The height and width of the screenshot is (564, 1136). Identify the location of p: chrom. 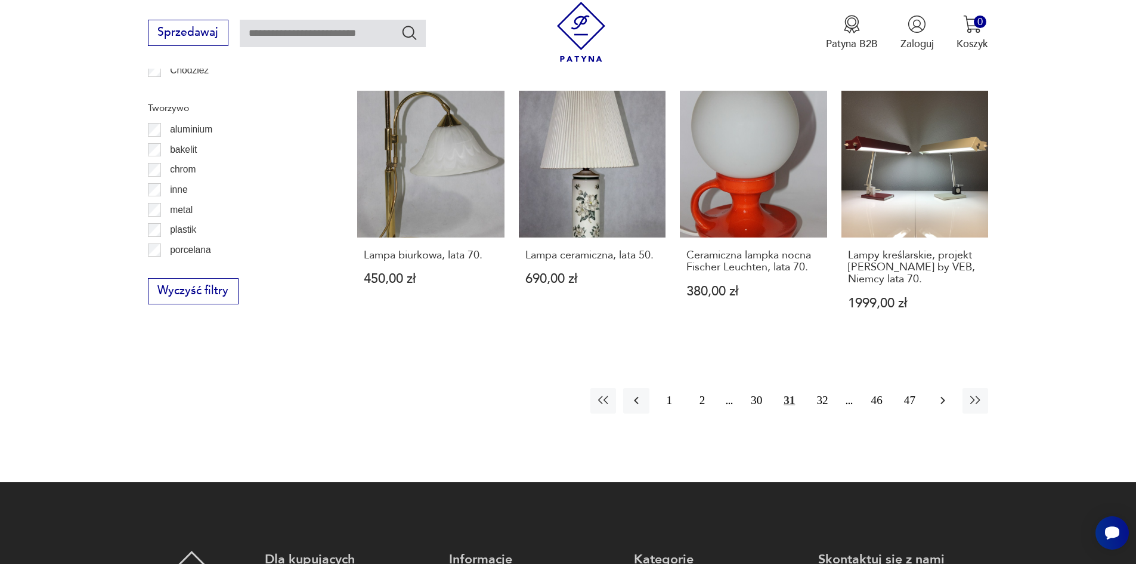
(182, 169).